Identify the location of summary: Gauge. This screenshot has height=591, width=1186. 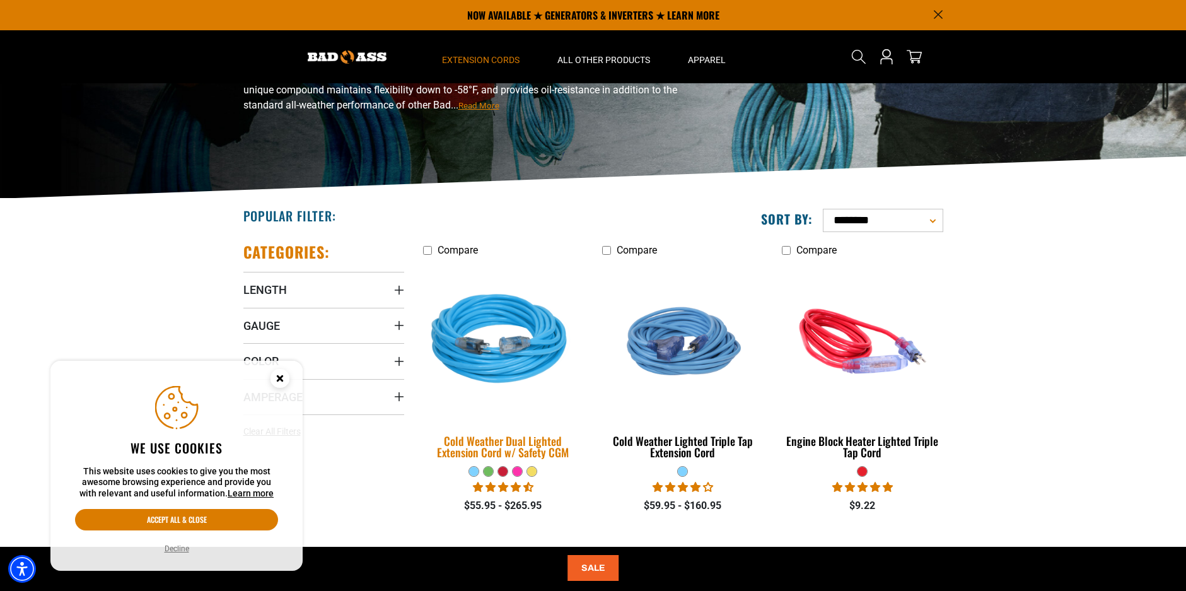
(324, 325).